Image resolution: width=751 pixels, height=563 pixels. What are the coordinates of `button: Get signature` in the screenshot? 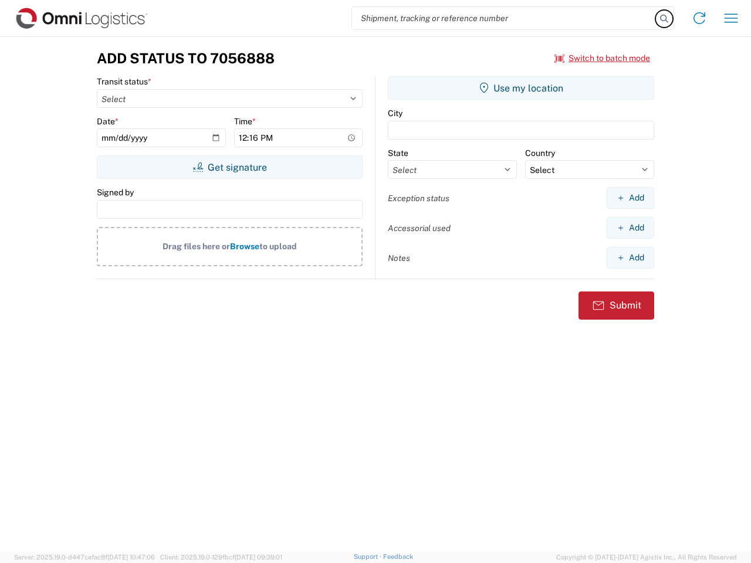 It's located at (229, 167).